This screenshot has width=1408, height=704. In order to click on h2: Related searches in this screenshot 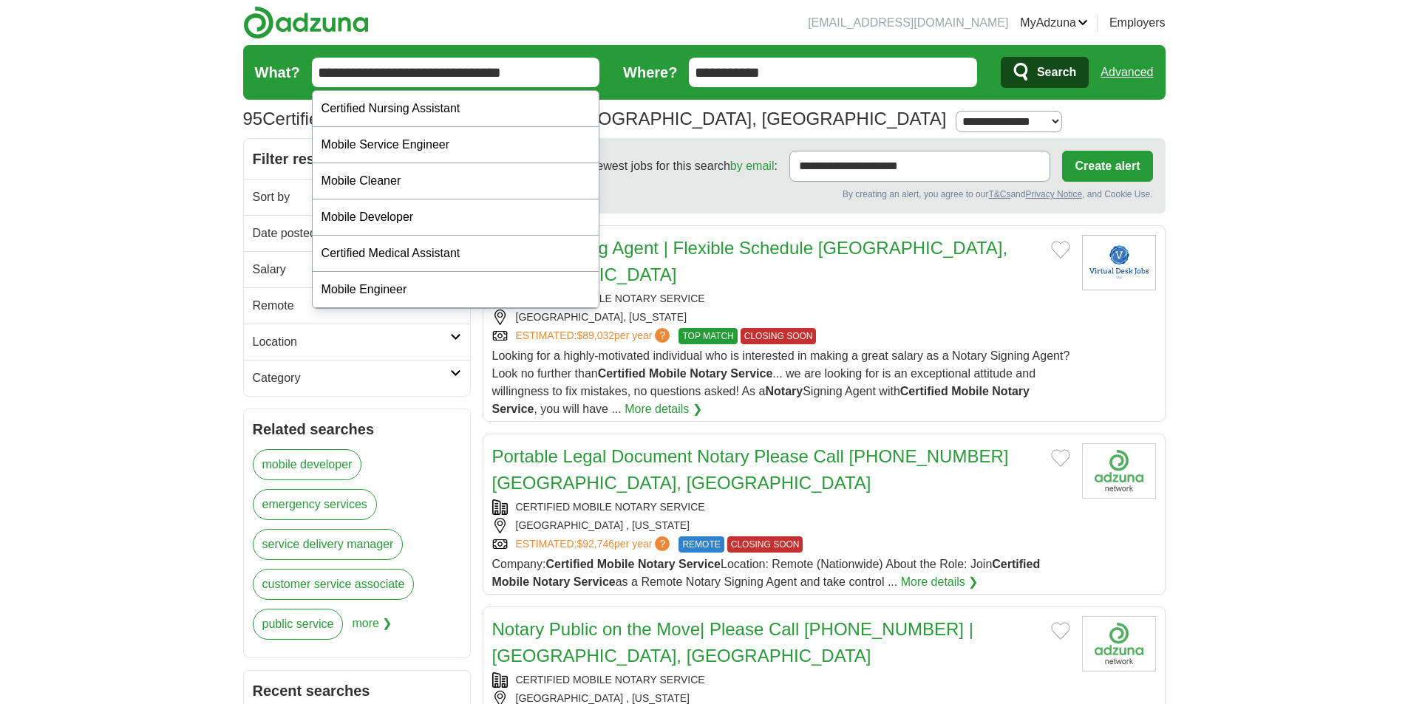, I will do `click(357, 429)`.